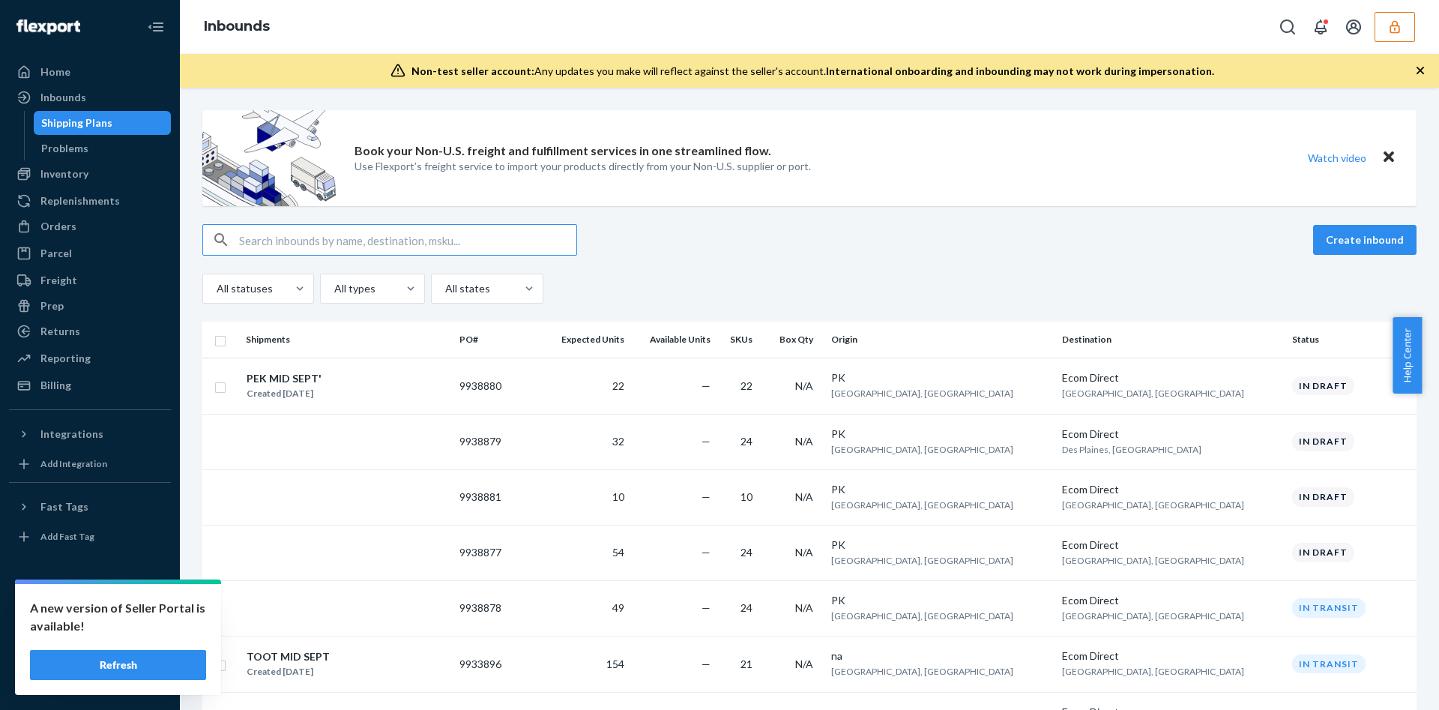  Describe the element at coordinates (103, 123) in the screenshot. I see `a: Shipping Plans` at that location.